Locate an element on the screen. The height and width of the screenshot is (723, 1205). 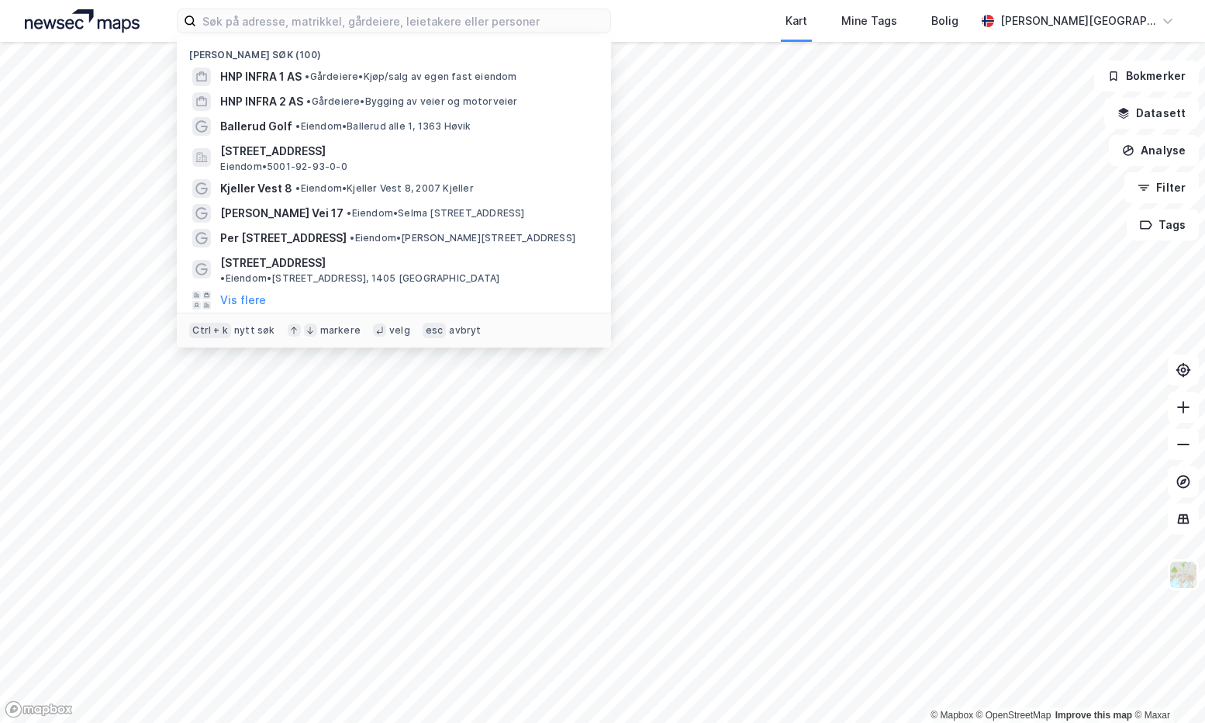
a: OpenStreetMap is located at coordinates (1013, 715).